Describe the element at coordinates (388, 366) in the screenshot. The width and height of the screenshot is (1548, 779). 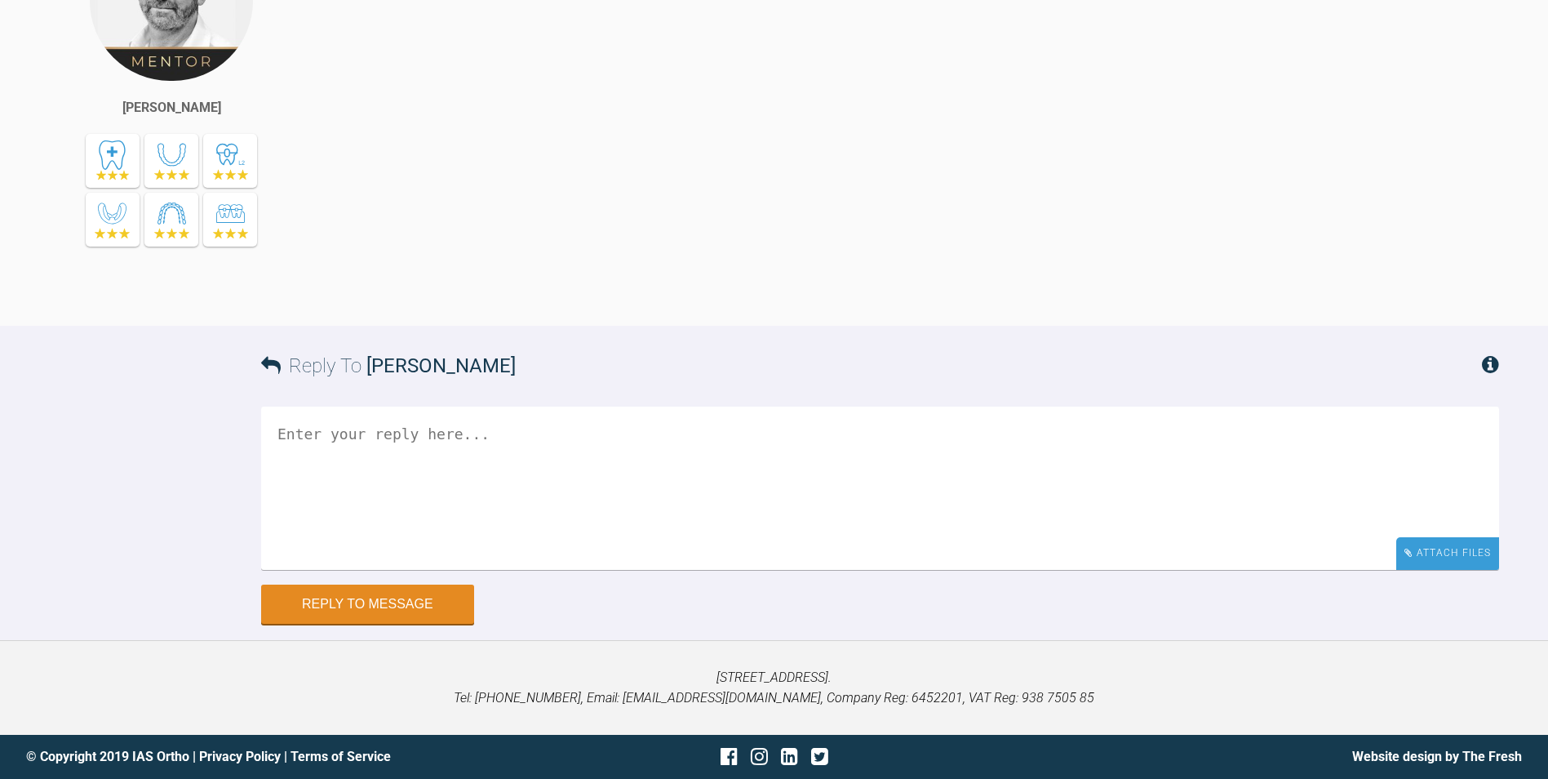
I see `h3: Reply To` at that location.